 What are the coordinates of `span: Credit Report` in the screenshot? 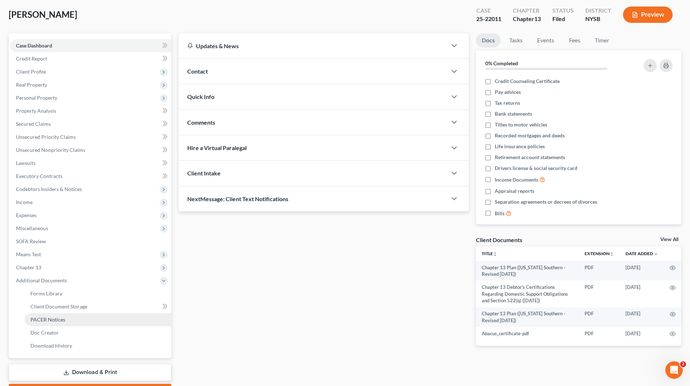 It's located at (32, 58).